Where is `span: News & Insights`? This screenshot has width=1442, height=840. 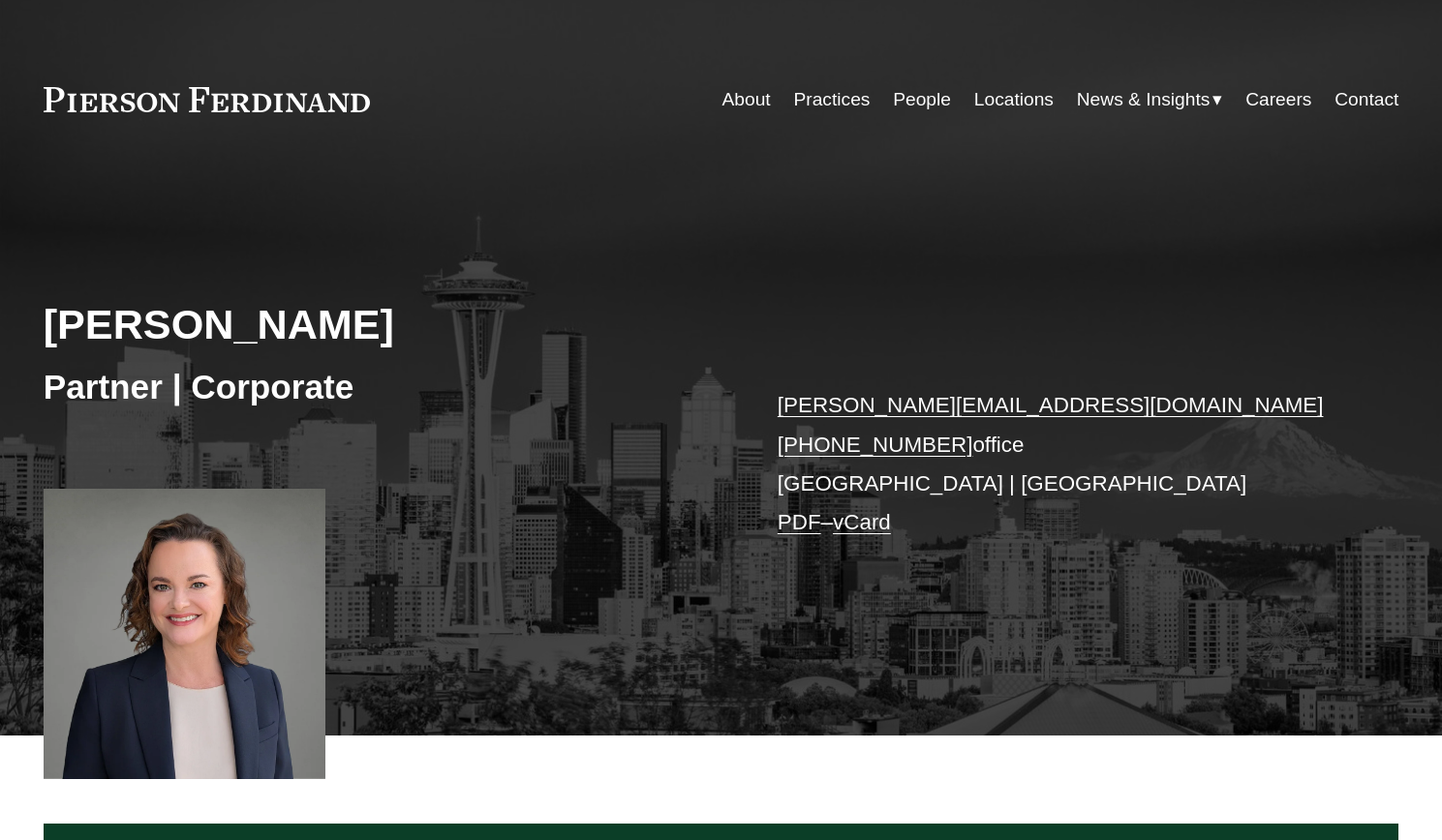
span: News & Insights is located at coordinates (1143, 99).